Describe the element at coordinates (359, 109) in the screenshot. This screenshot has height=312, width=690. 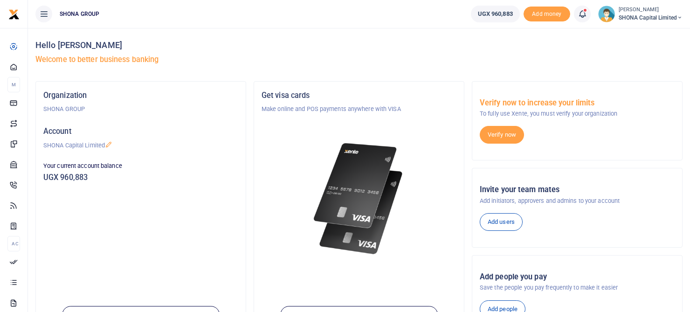
I see `p: Make online and POS payments anywhere with VISA` at that location.